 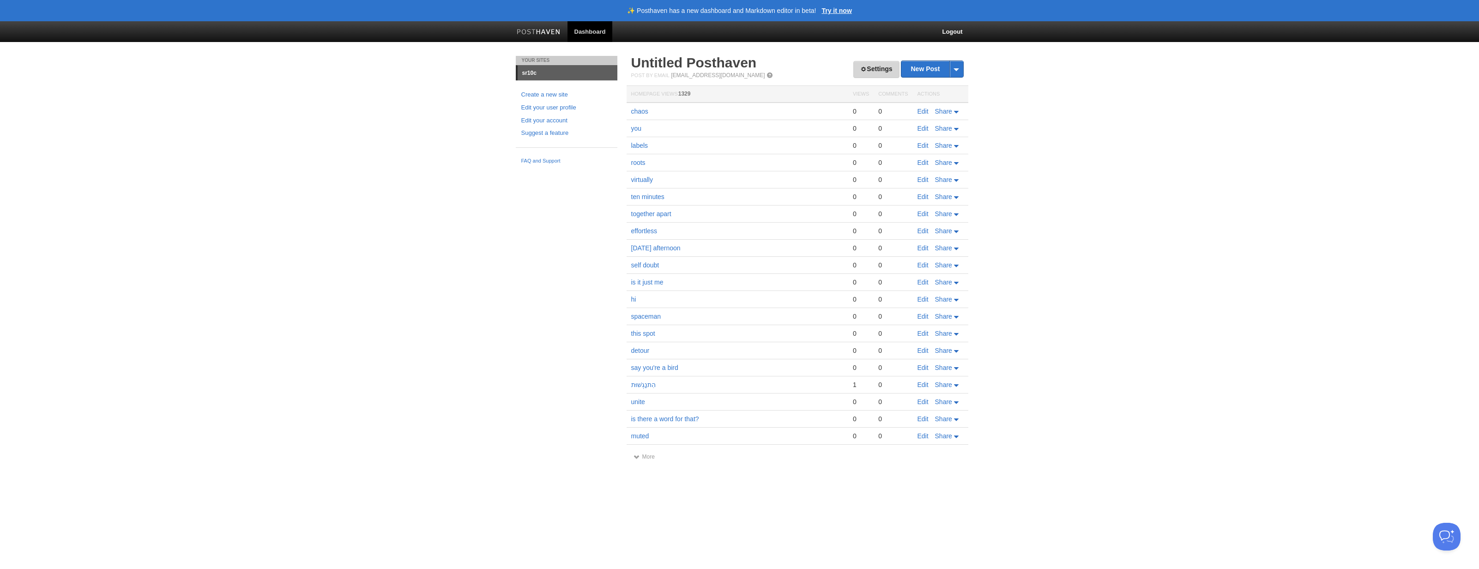 I want to click on a: is it just me, so click(x=647, y=282).